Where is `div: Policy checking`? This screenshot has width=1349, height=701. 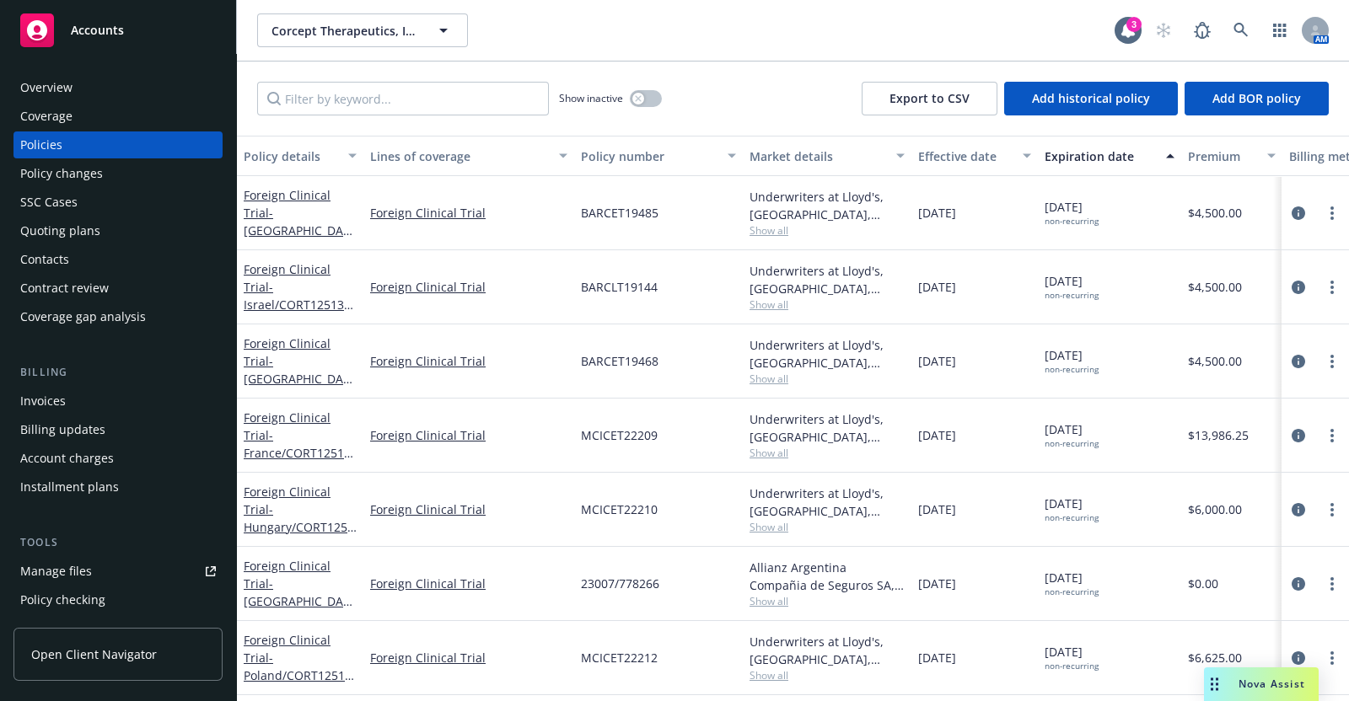 div: Policy checking is located at coordinates (62, 600).